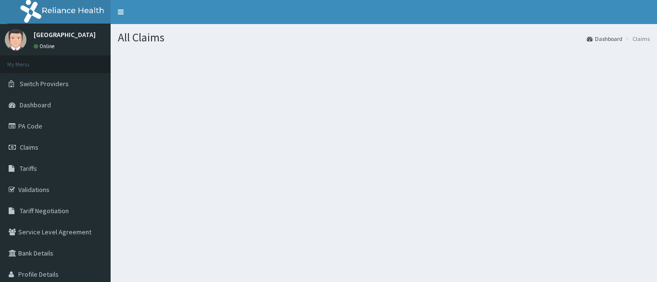 This screenshot has height=282, width=657. What do you see at coordinates (45, 46) in the screenshot?
I see `a: Online` at bounding box center [45, 46].